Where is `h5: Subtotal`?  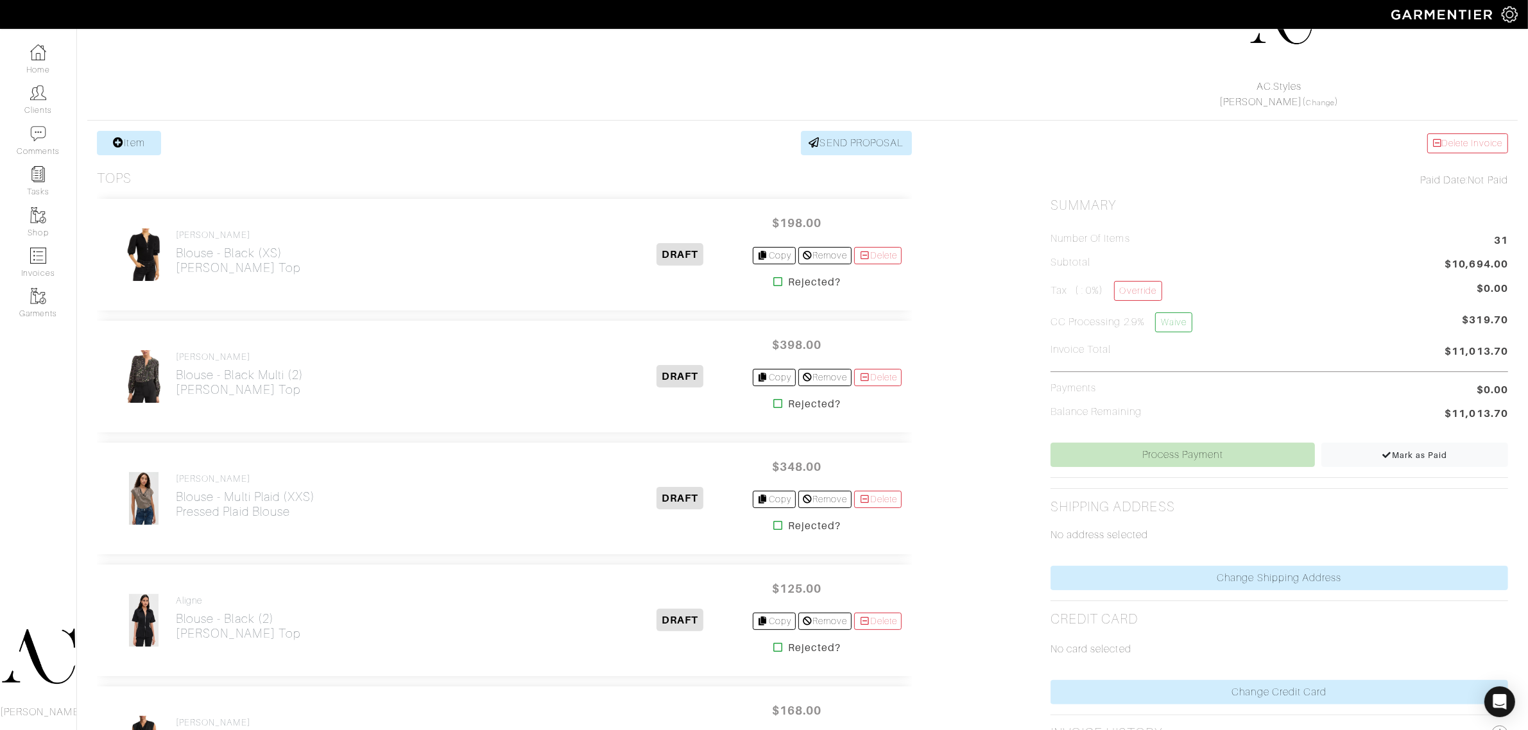
h5: Subtotal is located at coordinates (1071, 263).